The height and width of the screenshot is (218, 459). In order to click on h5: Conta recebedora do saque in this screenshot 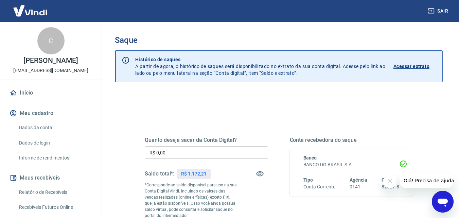, I will do `click(351, 140)`.